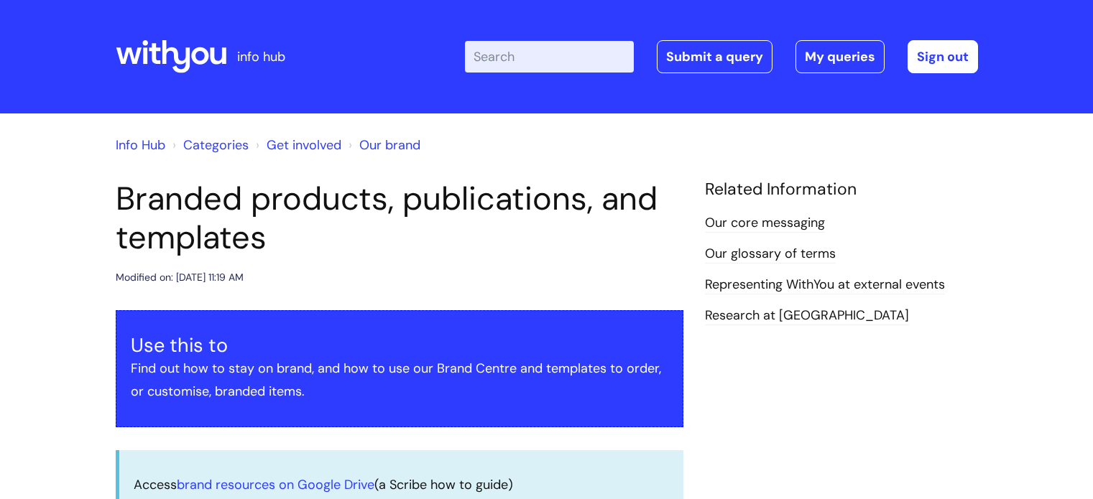 Image resolution: width=1093 pixels, height=499 pixels. Describe the element at coordinates (825, 285) in the screenshot. I see `a: Representing WithYou at external events` at that location.